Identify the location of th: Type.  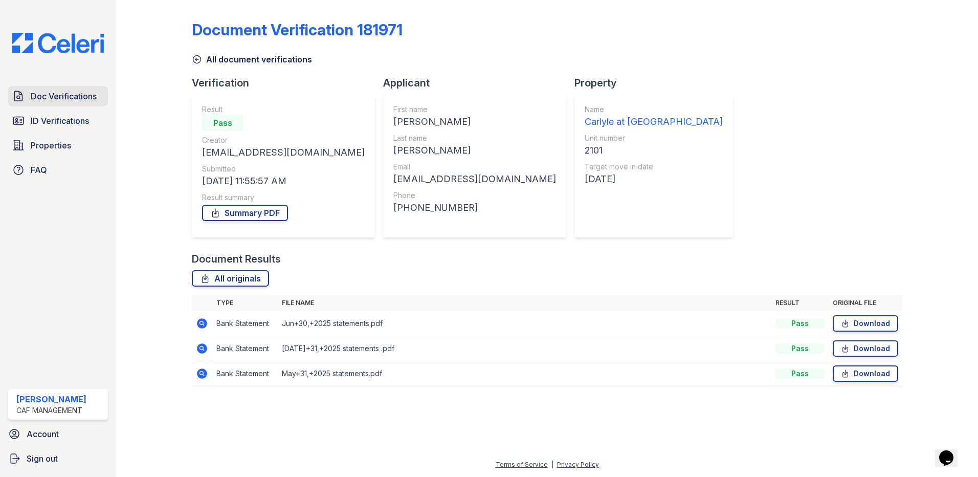
(245, 303).